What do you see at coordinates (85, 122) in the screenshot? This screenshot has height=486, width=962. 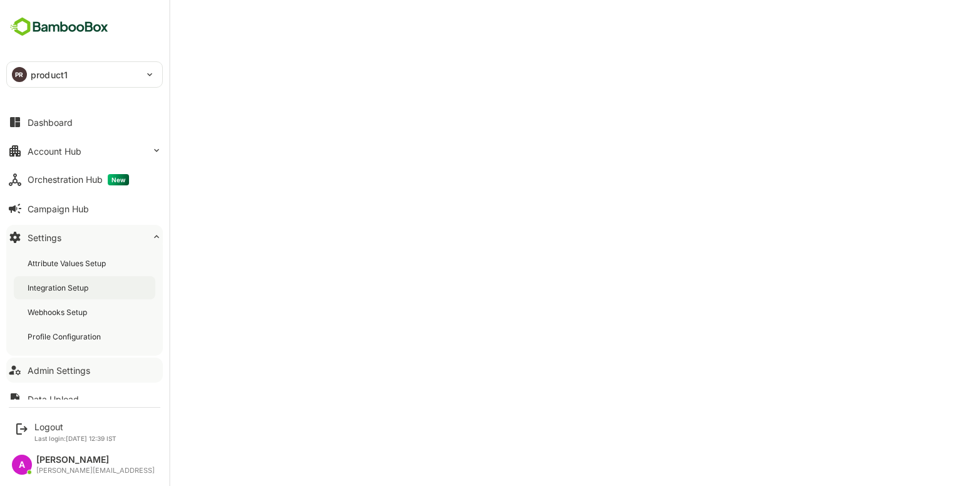 I see `button: Dashboard` at bounding box center [85, 122].